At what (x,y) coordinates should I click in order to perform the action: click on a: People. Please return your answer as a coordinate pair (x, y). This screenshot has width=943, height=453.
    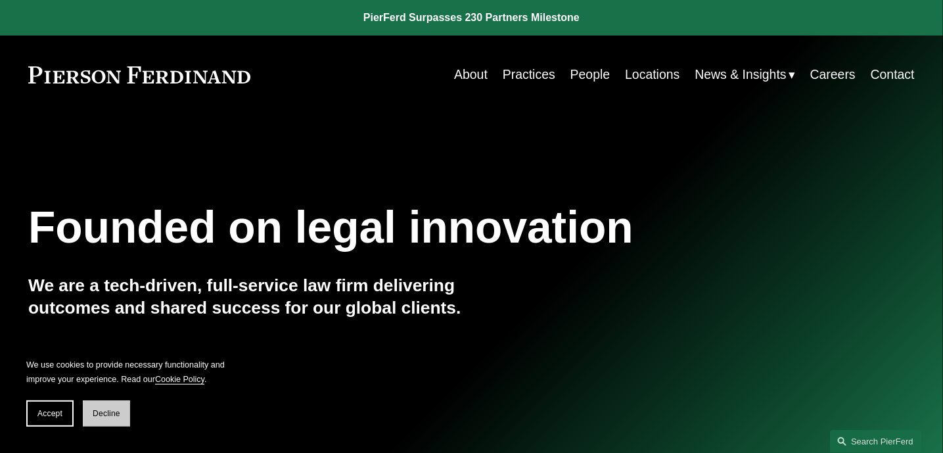
    Looking at the image, I should click on (590, 74).